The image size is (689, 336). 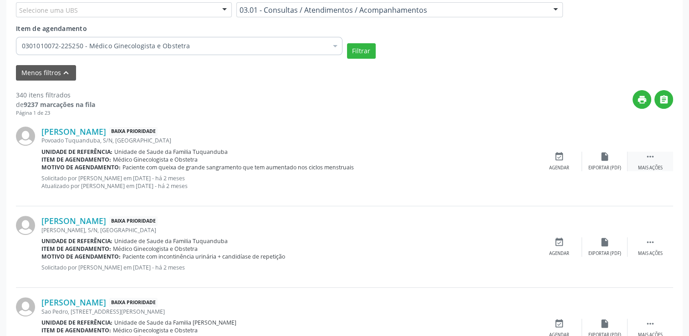 What do you see at coordinates (59, 104) in the screenshot?
I see `strong: 9237 marcações na fila` at bounding box center [59, 104].